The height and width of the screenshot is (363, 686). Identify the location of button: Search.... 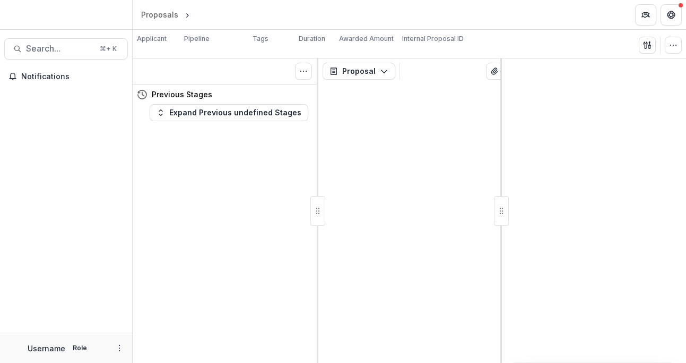
(66, 49).